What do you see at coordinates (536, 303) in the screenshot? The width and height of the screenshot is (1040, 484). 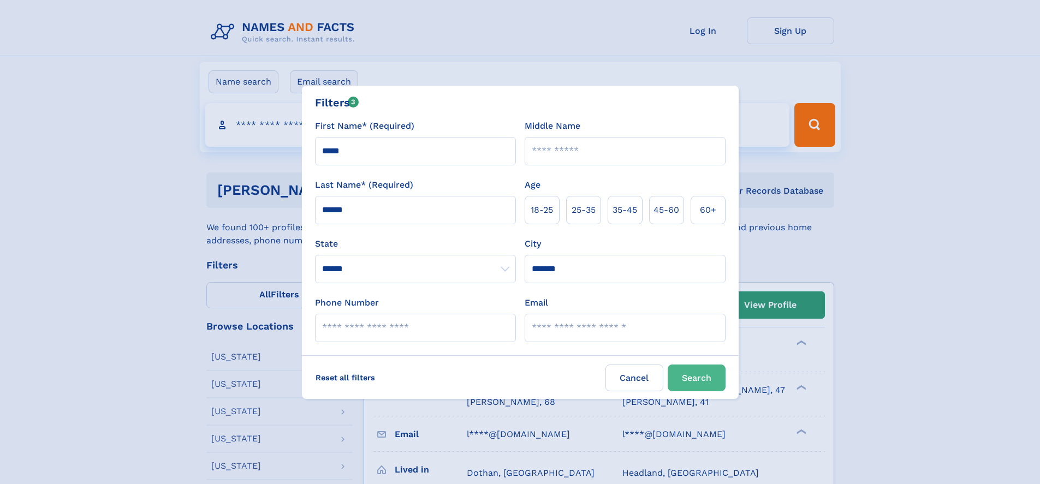 I see `label: Email` at bounding box center [536, 303].